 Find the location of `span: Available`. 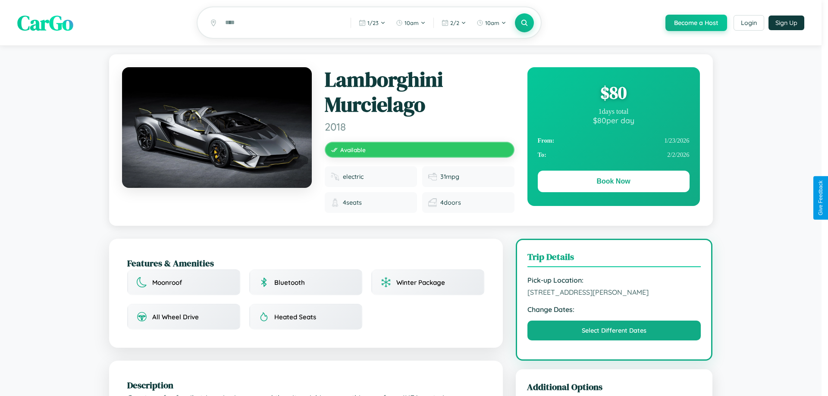

span: Available is located at coordinates (353, 150).